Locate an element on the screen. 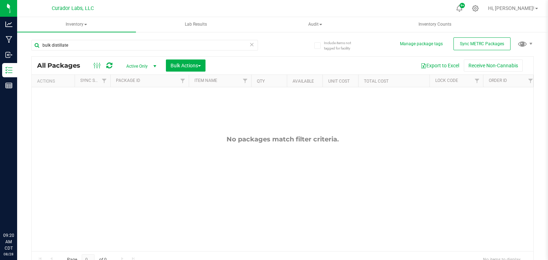  div: Actions is located at coordinates (54, 81).